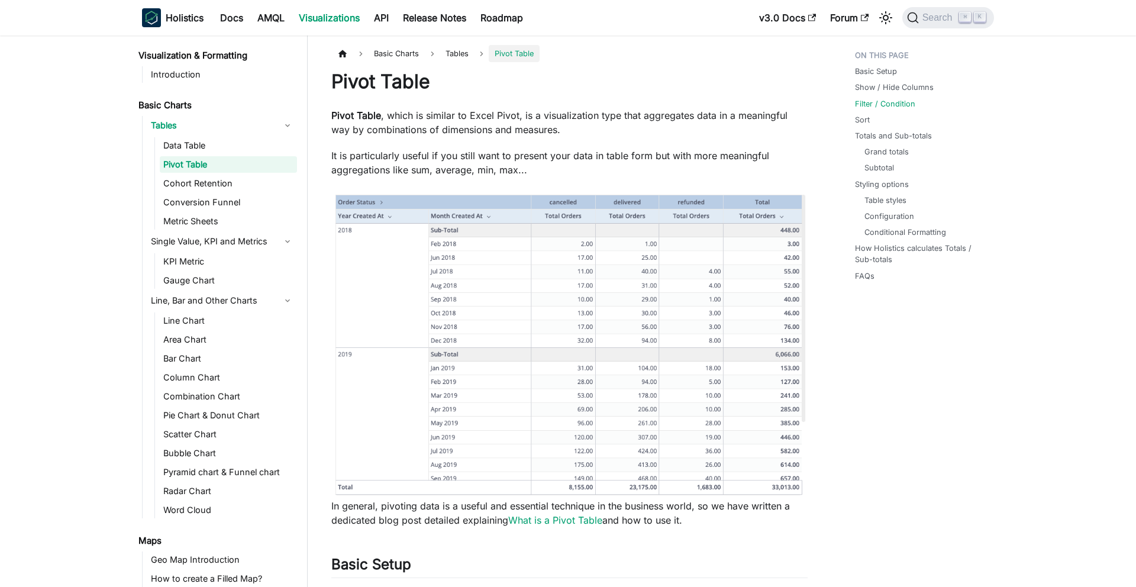 Image resolution: width=1136 pixels, height=587 pixels. Describe the element at coordinates (876, 71) in the screenshot. I see `a: Basic Setup` at that location.